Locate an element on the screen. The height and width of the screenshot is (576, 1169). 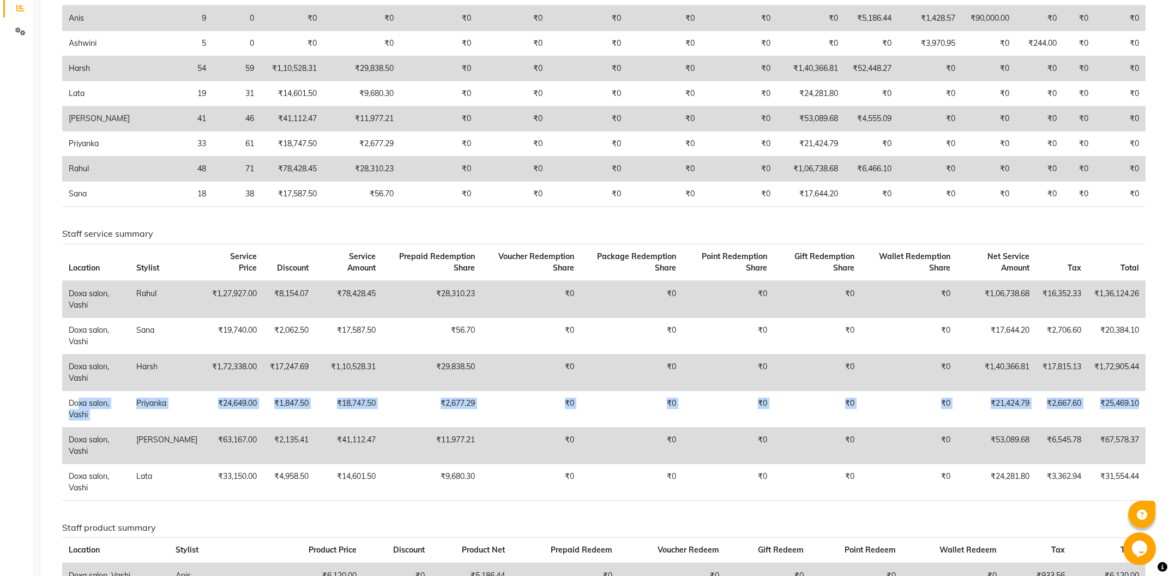
td: ₹3,362.94 is located at coordinates (1061, 481).